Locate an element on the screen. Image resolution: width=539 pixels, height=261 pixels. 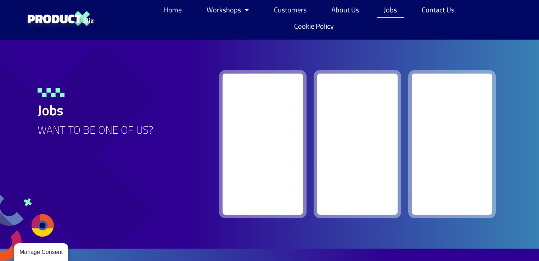
button: Manage Consent is located at coordinates (41, 252).